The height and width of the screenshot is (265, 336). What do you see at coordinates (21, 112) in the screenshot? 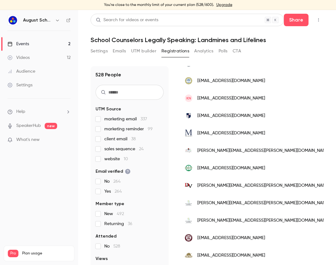
I see `span: Help` at bounding box center [21, 112].